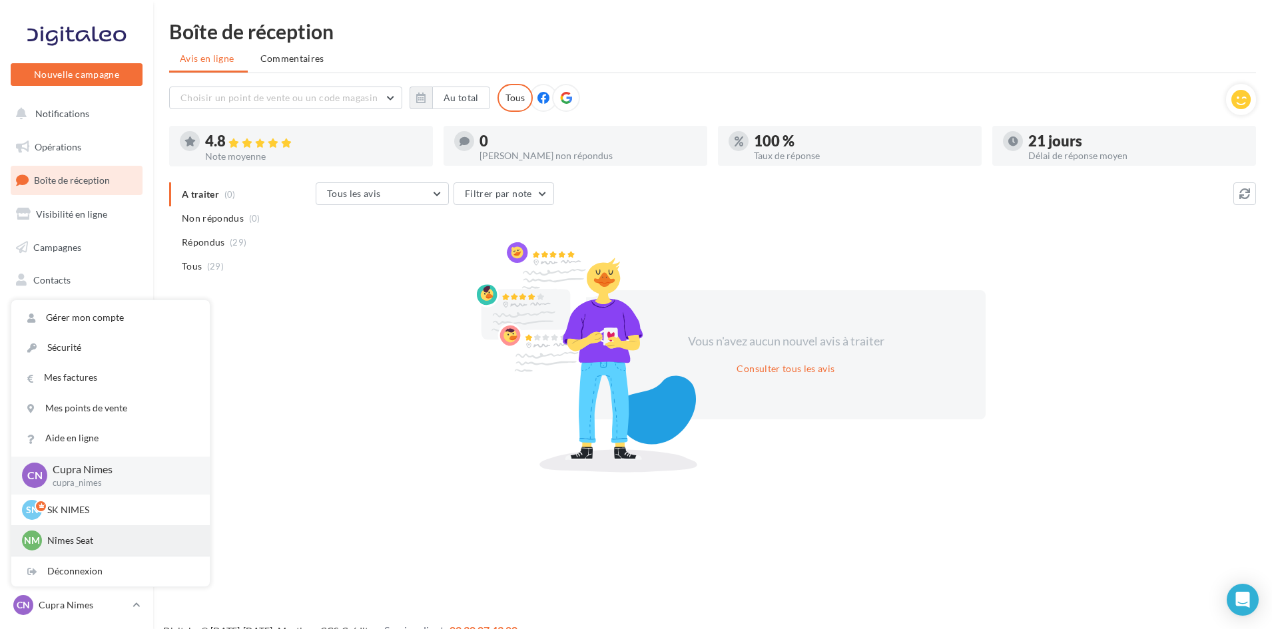 This screenshot has height=629, width=1272. What do you see at coordinates (77, 605) in the screenshot?
I see `a: CN Cupra Nimes` at bounding box center [77, 605].